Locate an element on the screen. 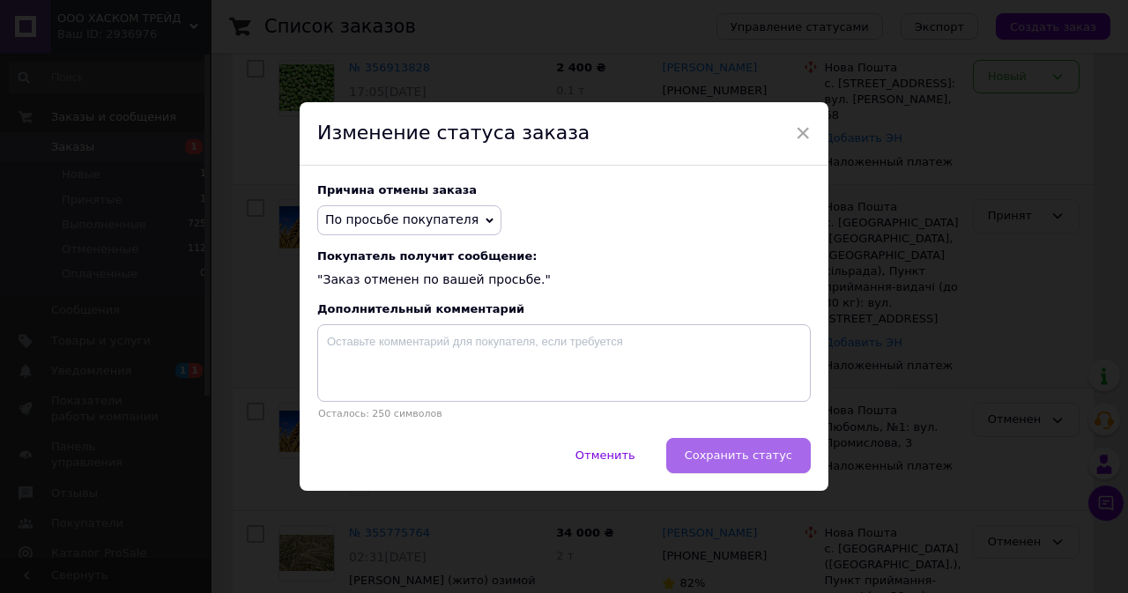 The width and height of the screenshot is (1128, 593). span: По просьбе покупателя is located at coordinates (402, 220).